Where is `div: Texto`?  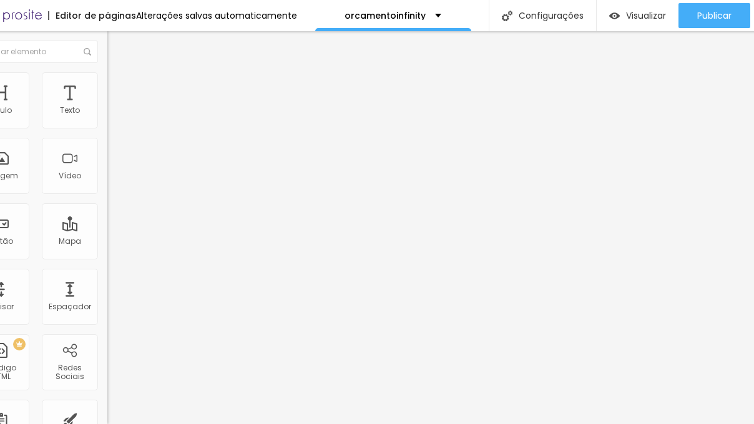
div: Texto is located at coordinates (70, 110).